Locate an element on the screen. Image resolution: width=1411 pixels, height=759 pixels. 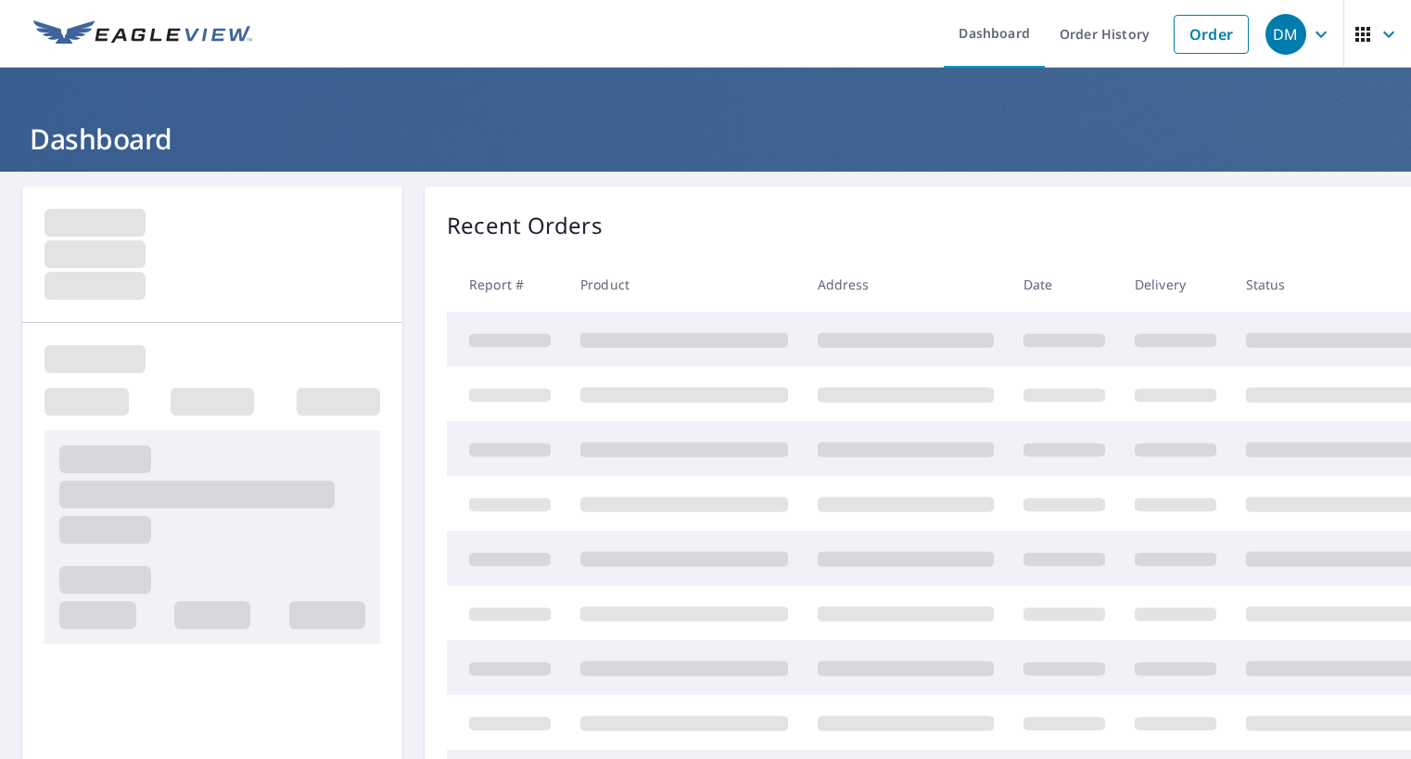
a: Order is located at coordinates (1211, 34).